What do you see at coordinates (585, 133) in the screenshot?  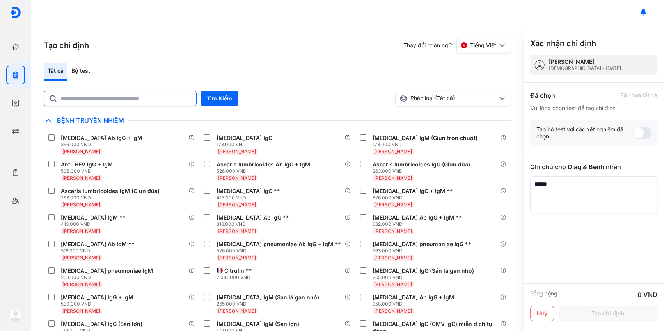 I see `div: Tạo bộ test với các xét nghiệm đã chọn` at bounding box center [585, 133].